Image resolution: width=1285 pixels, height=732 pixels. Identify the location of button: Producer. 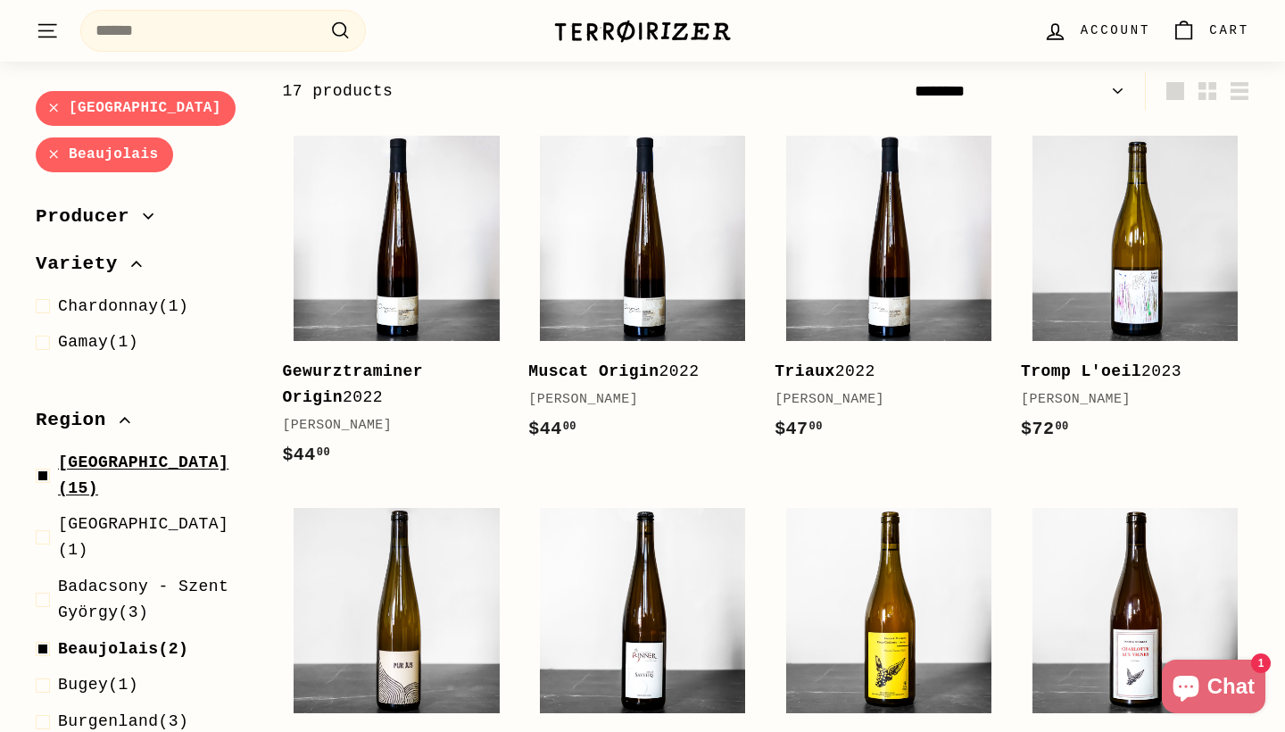
(145, 220).